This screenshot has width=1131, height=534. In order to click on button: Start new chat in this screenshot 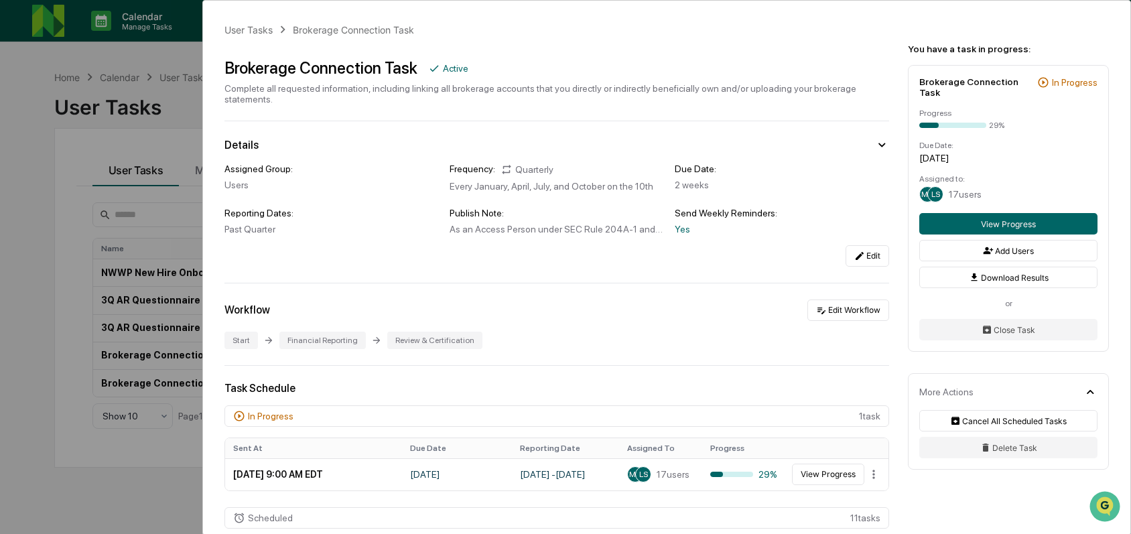, I will do `click(236, 115)`.